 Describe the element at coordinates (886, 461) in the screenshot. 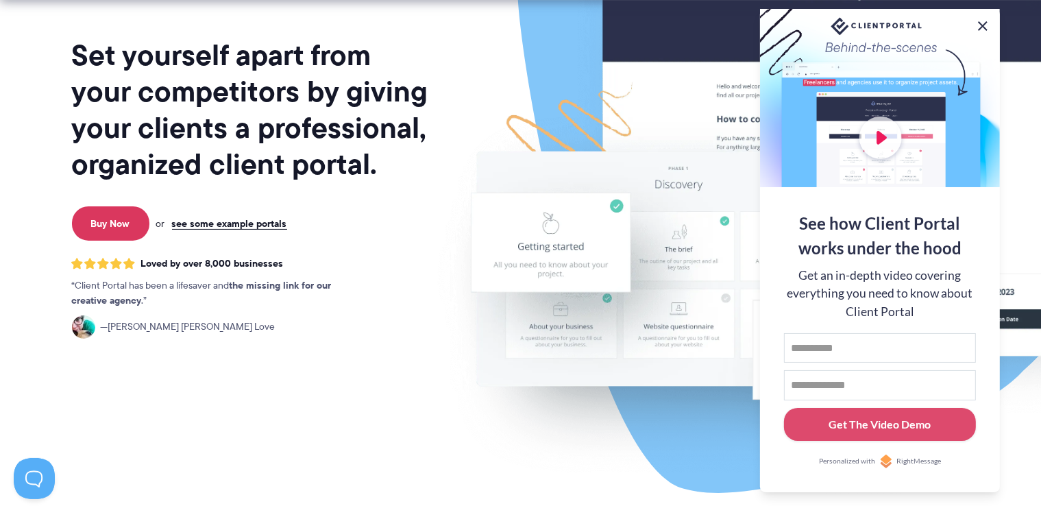

I see `img: Personalized with RightMessage` at that location.